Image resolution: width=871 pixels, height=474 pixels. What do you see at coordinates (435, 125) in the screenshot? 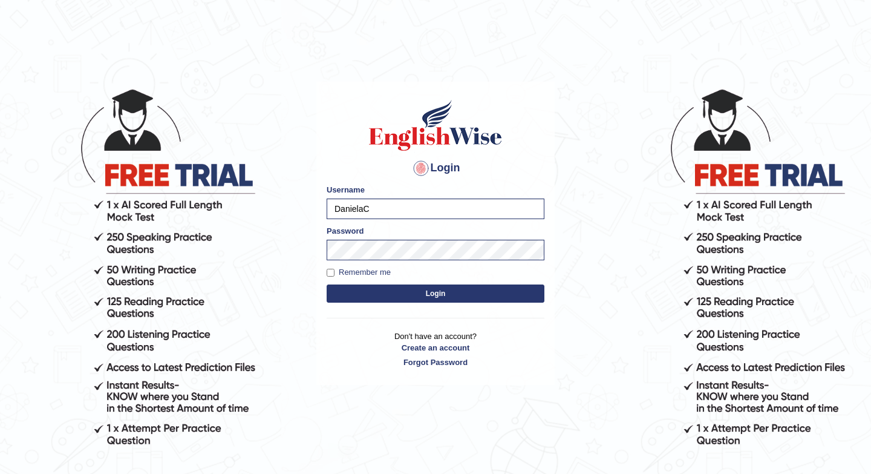
I see `img: Logo of English Wise sign in for intelligent practice with AI` at bounding box center [435, 125].